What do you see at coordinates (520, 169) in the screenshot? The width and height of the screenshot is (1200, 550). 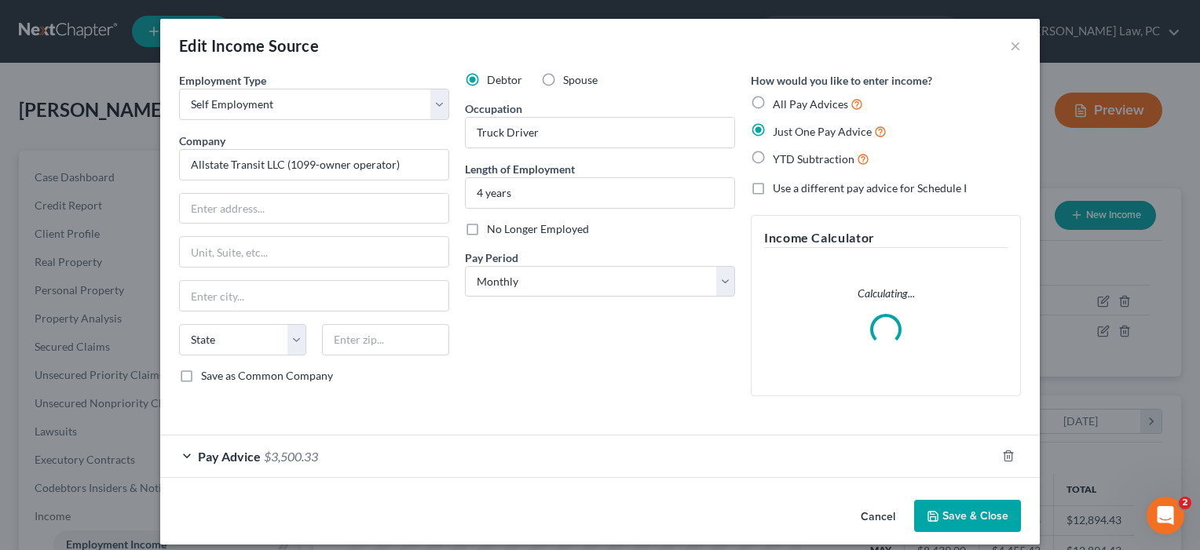 I see `label: Length of Employment` at bounding box center [520, 169].